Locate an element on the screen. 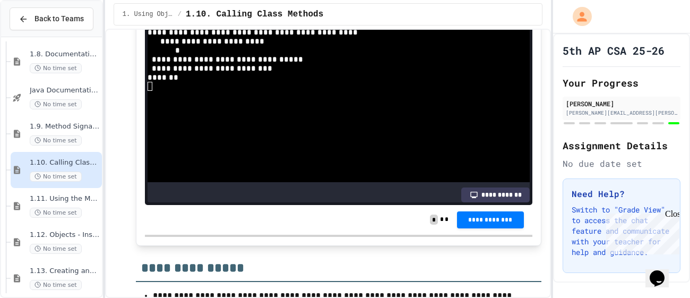  div: No due date set is located at coordinates (621, 163).